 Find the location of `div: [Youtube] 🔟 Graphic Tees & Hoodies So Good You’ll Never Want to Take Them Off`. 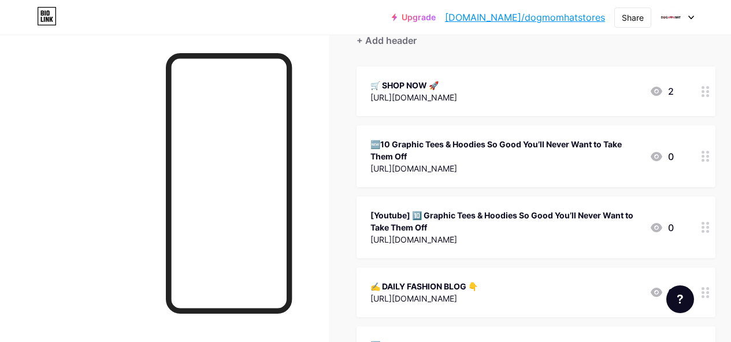

div: [Youtube] 🔟 Graphic Tees & Hoodies So Good You’ll Never Want to Take Them Off is located at coordinates (505, 221).